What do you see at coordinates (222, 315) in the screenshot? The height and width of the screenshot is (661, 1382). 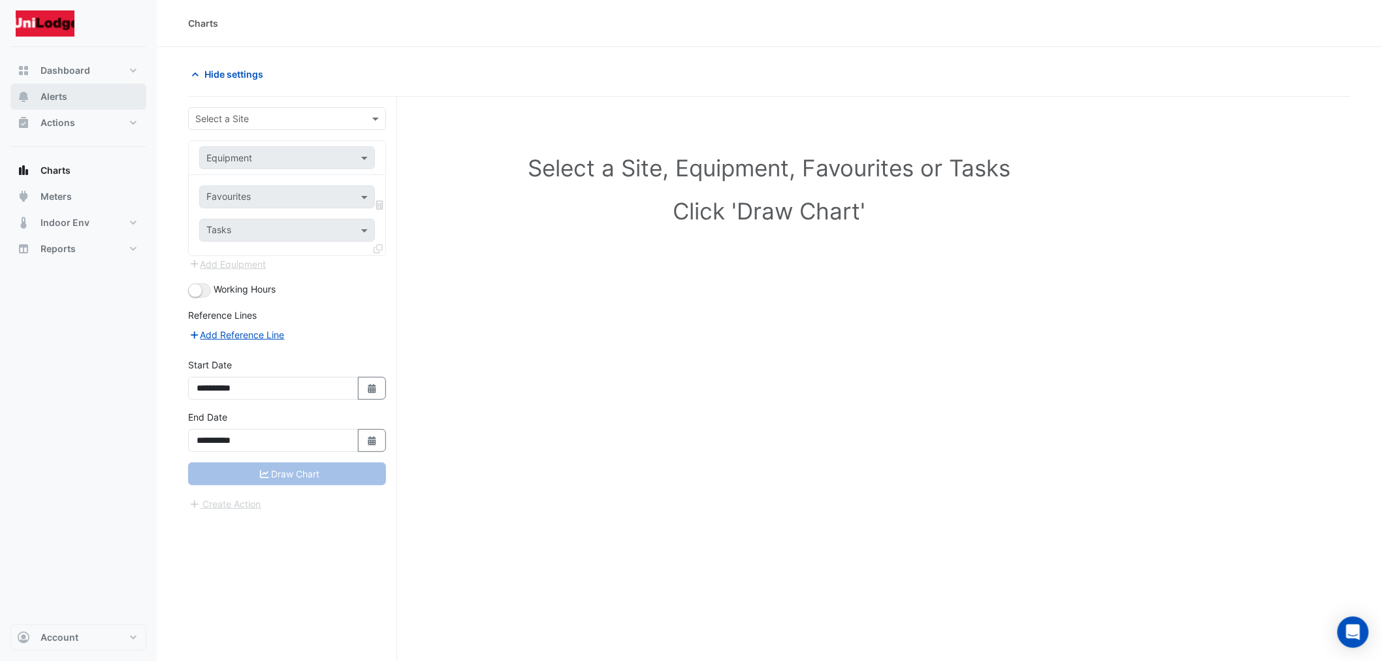 I see `label: Reference Lines` at bounding box center [222, 315].